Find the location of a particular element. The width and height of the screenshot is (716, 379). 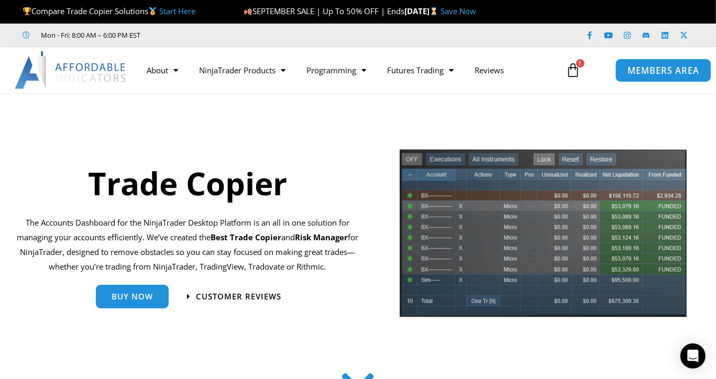

span: Customer Reviews is located at coordinates (238, 296).